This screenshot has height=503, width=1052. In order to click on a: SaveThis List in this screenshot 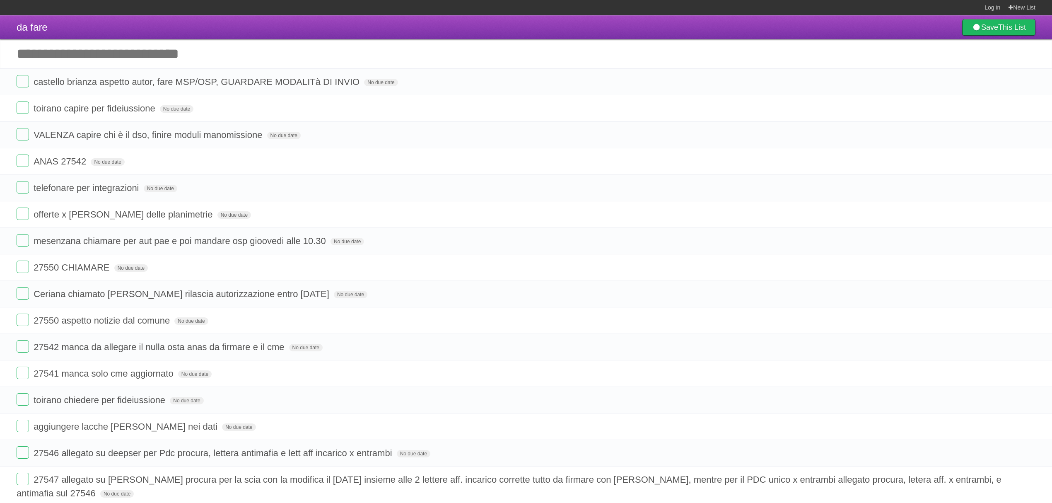, I will do `click(999, 27)`.